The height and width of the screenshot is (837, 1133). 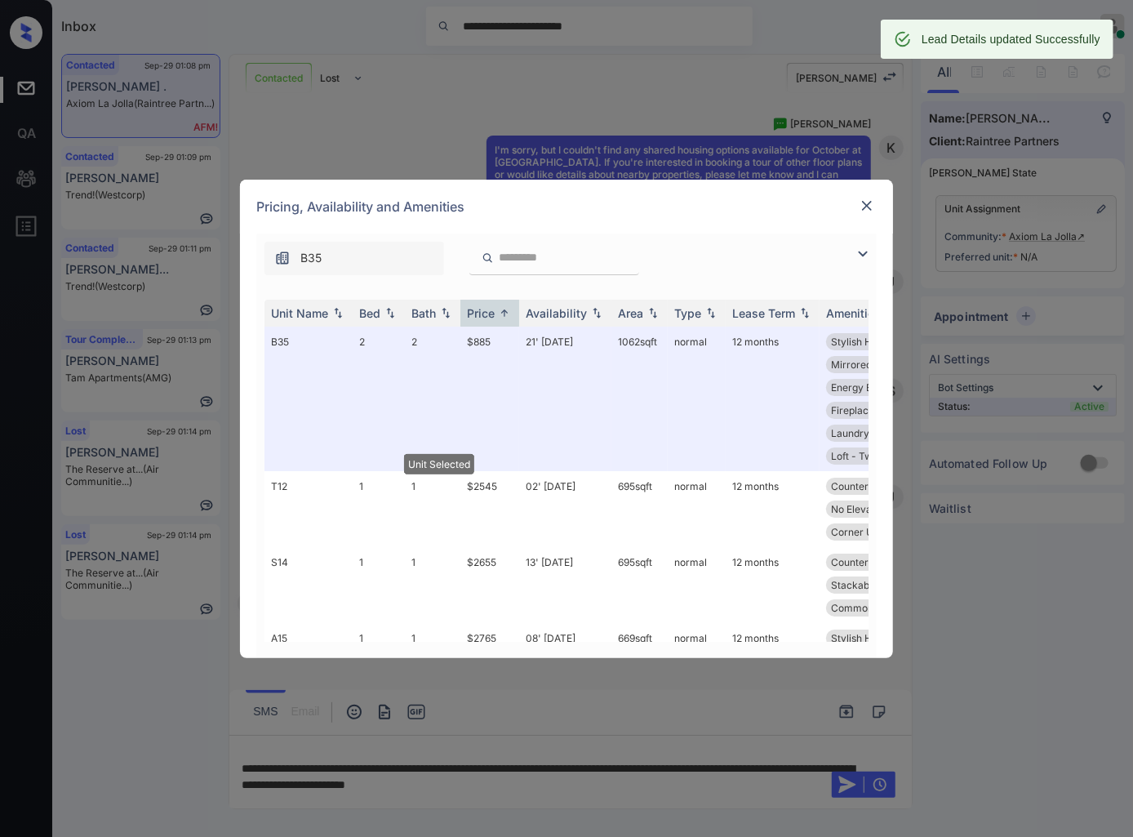 I want to click on span: Corner Unit, so click(x=858, y=532).